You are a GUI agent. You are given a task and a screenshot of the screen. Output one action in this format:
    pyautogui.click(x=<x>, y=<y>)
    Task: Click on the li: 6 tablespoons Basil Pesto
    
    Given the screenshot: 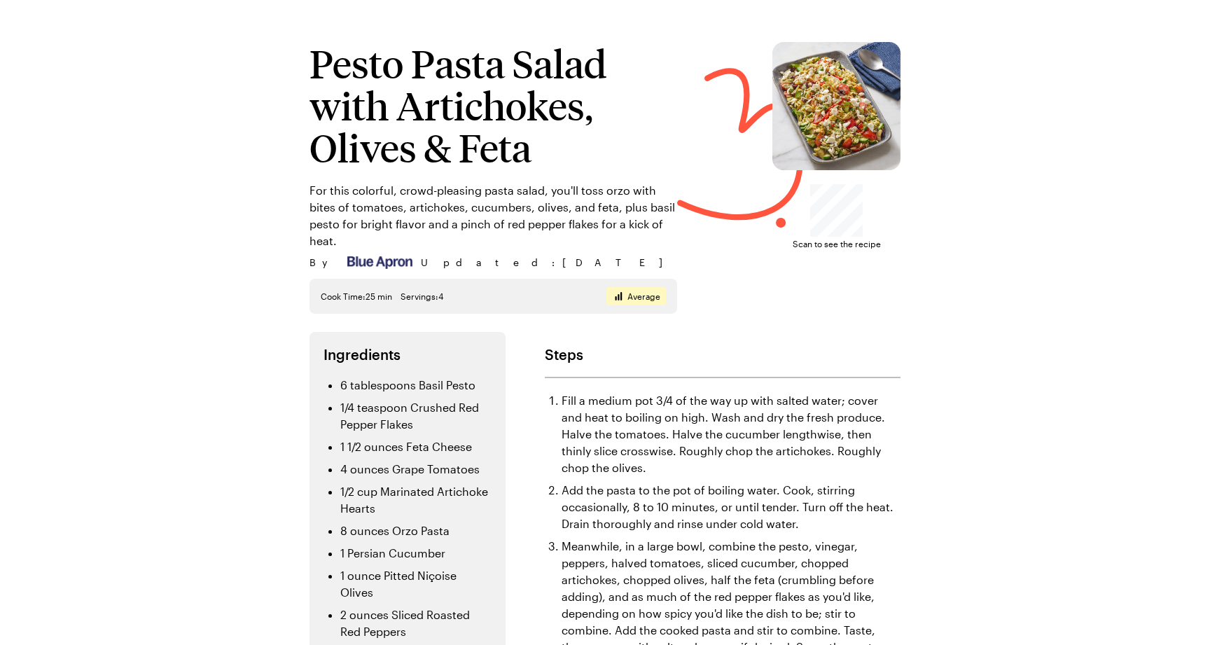 What is the action you would take?
    pyautogui.click(x=416, y=385)
    